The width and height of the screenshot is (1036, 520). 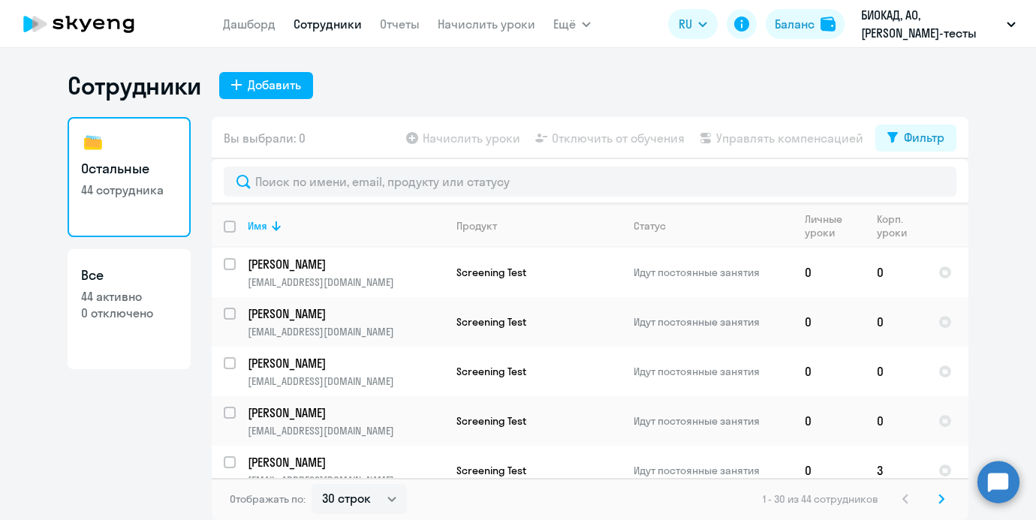 What do you see at coordinates (266, 86) in the screenshot?
I see `button: Добавить` at bounding box center [266, 86].